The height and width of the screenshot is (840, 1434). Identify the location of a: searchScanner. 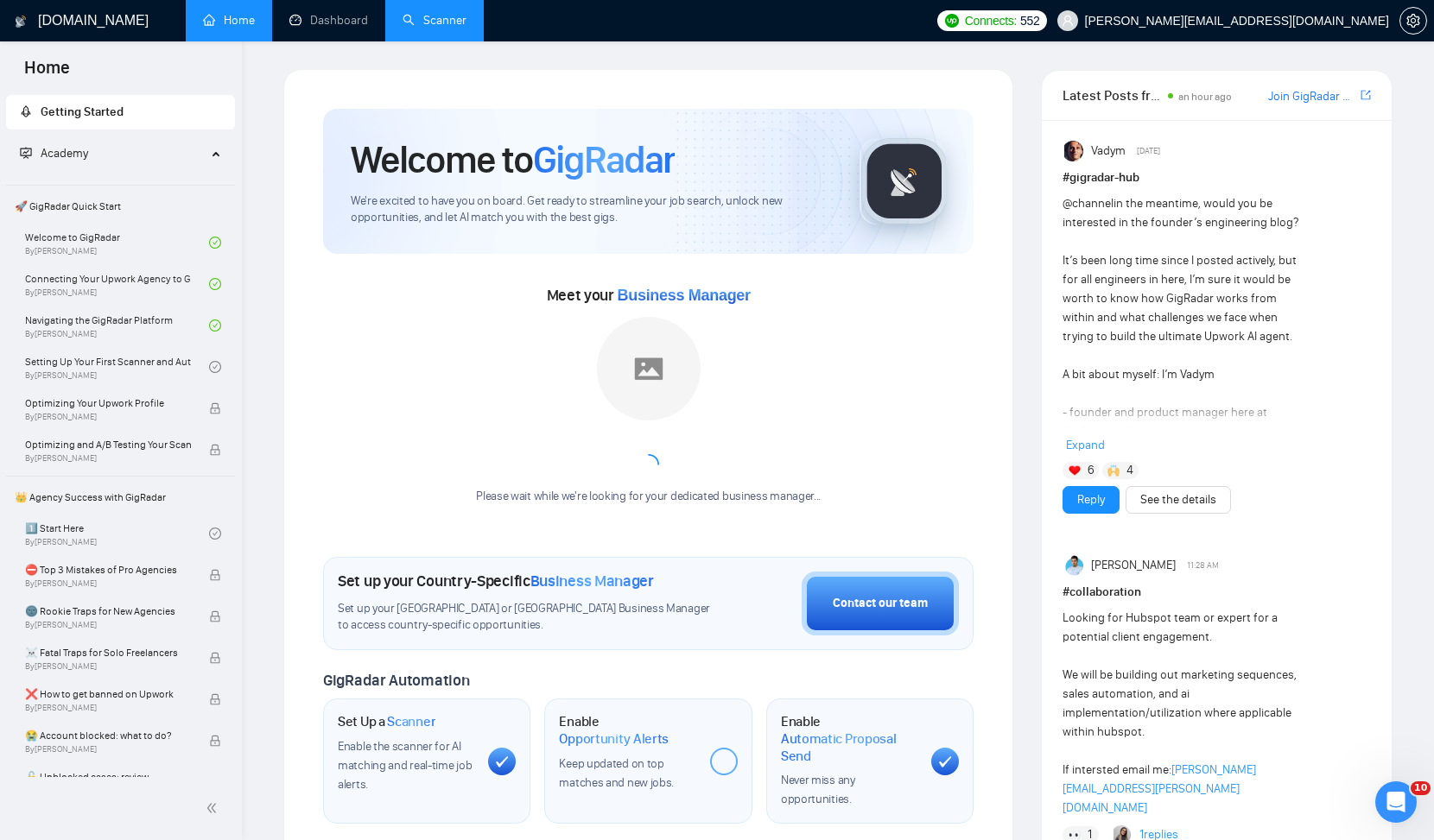
(435, 20).